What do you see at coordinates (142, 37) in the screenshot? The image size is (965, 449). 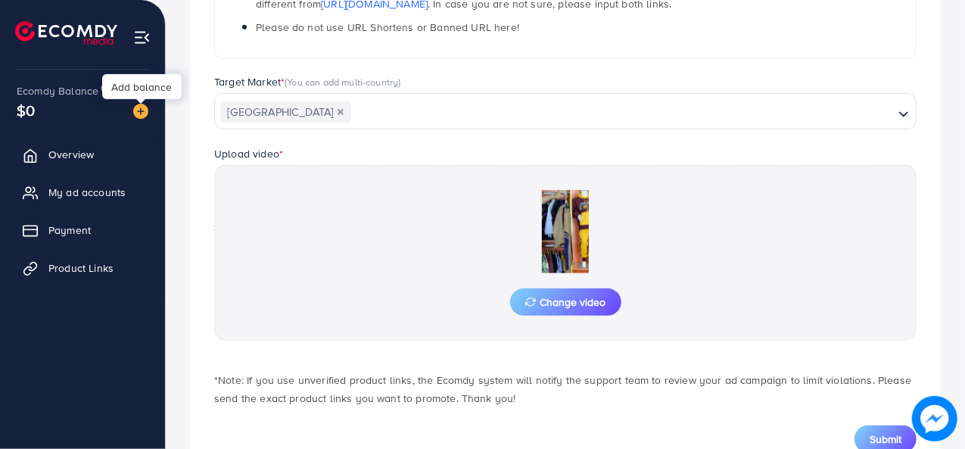 I see `img: menu` at bounding box center [142, 37].